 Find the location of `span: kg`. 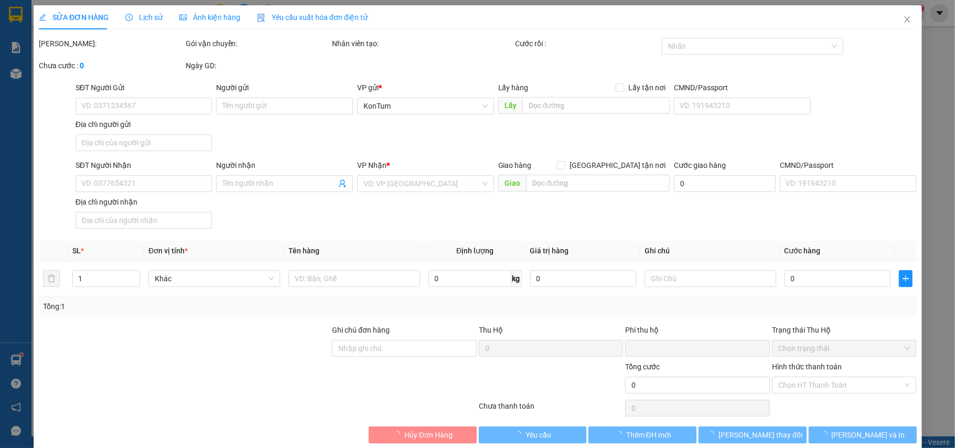

span: kg is located at coordinates (516, 279).